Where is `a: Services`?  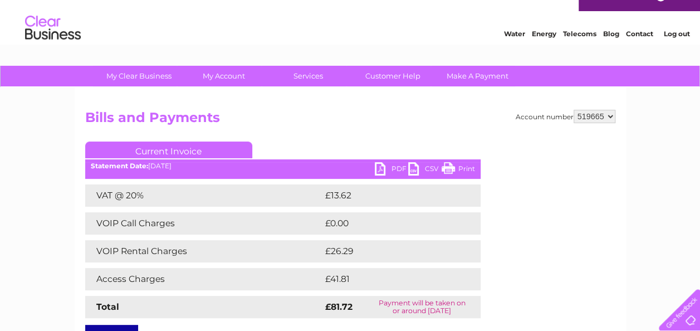 a: Services is located at coordinates (308, 76).